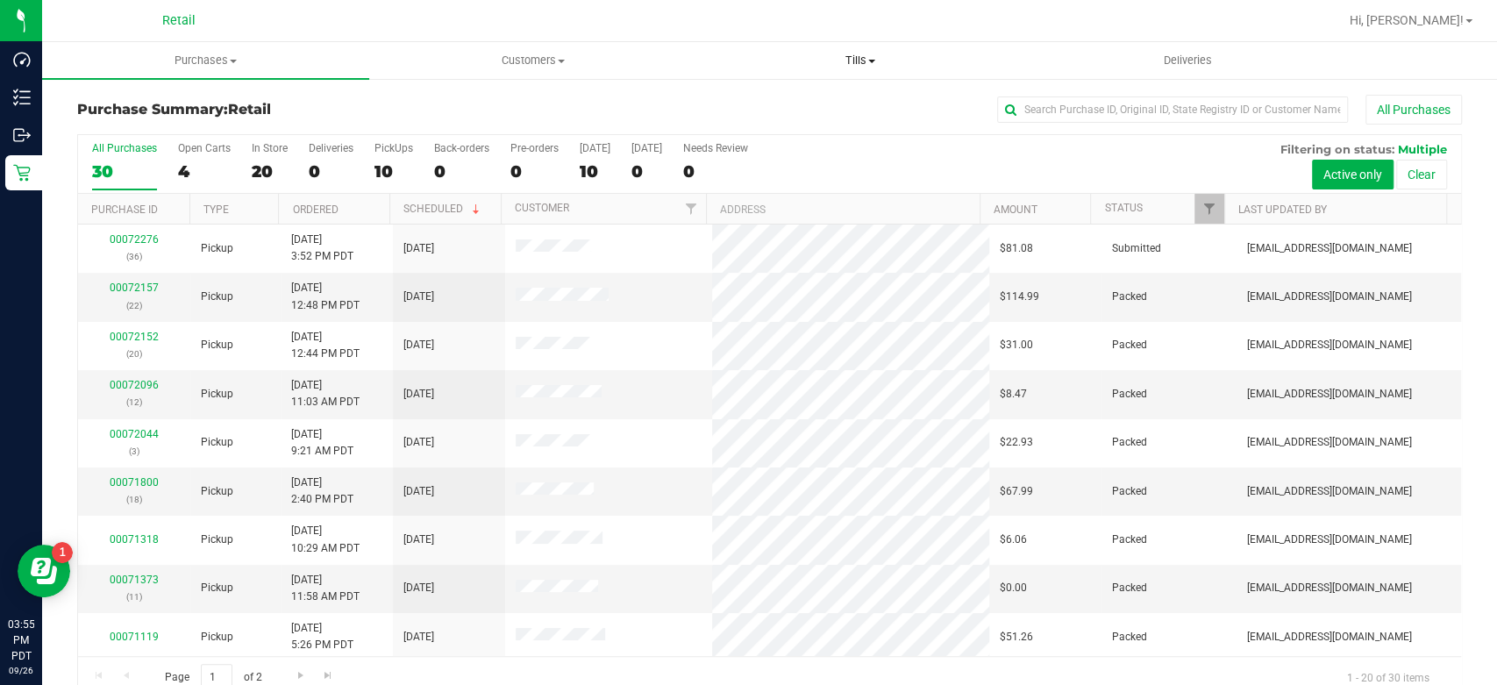 Image resolution: width=1497 pixels, height=685 pixels. Describe the element at coordinates (1016, 491) in the screenshot. I see `span: $67.99` at that location.